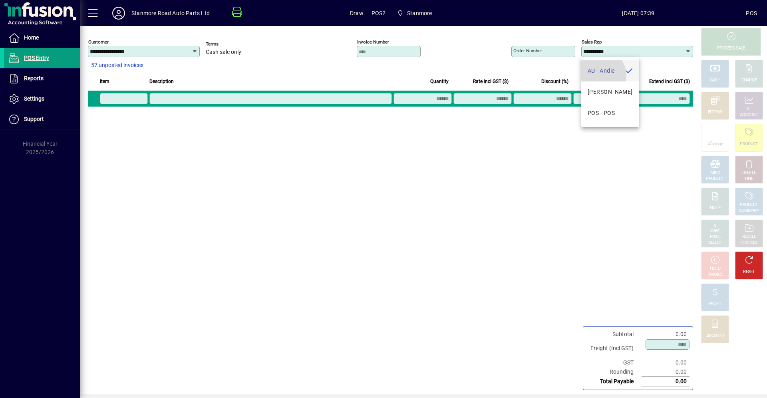  Describe the element at coordinates (592, 42) in the screenshot. I see `mat-label: Sales rep` at that location.